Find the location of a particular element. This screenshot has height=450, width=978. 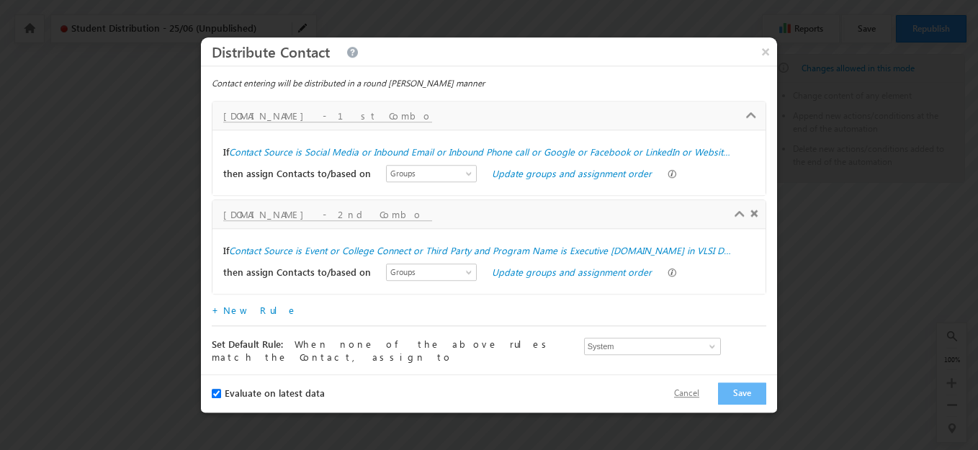

input: Rule 2 is located at coordinates (328, 215).